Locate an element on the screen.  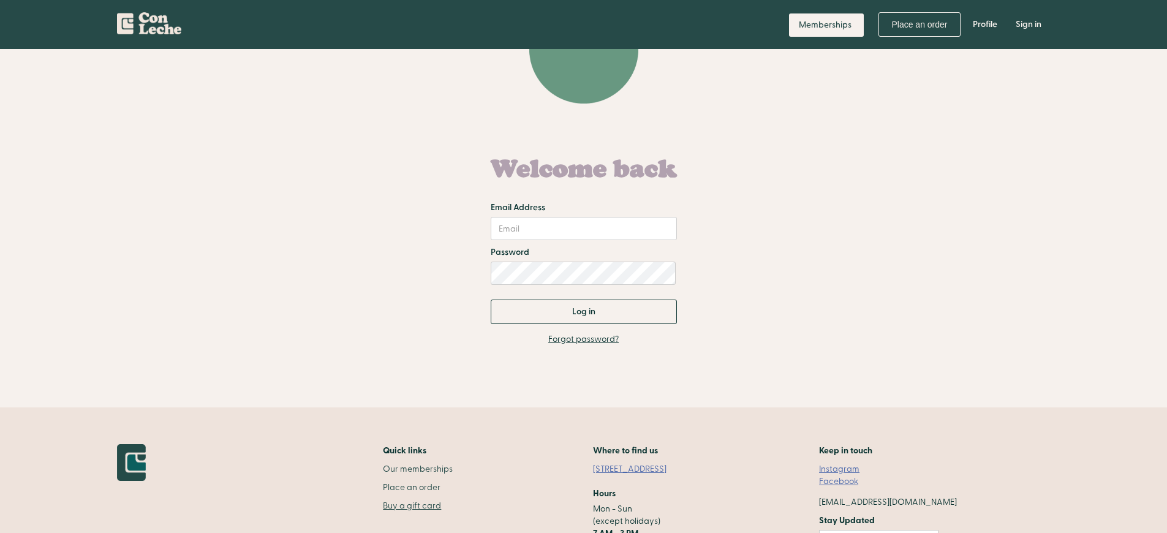
form: Email Form is located at coordinates (584, 233).